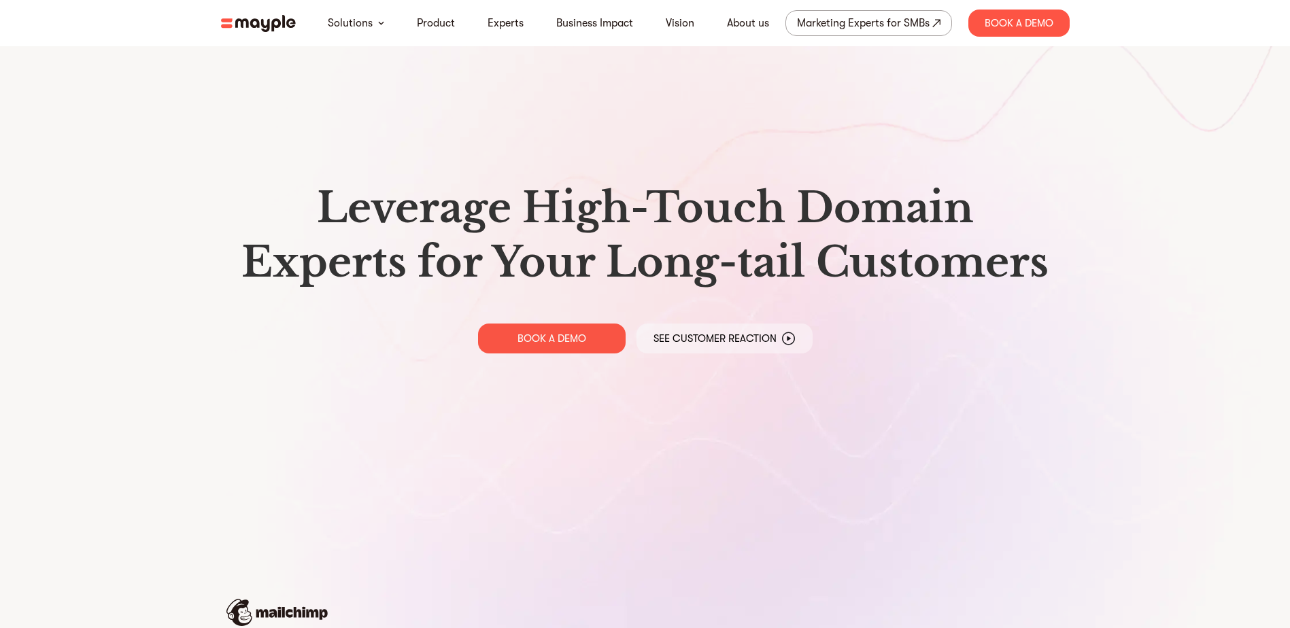 The width and height of the screenshot is (1290, 628). What do you see at coordinates (551, 339) in the screenshot?
I see `a: BOOK A DEMO` at bounding box center [551, 339].